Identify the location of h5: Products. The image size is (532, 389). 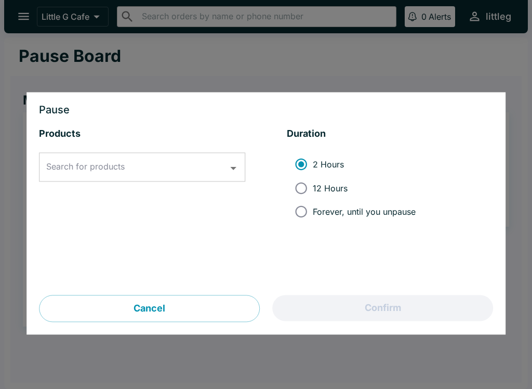
(142, 134).